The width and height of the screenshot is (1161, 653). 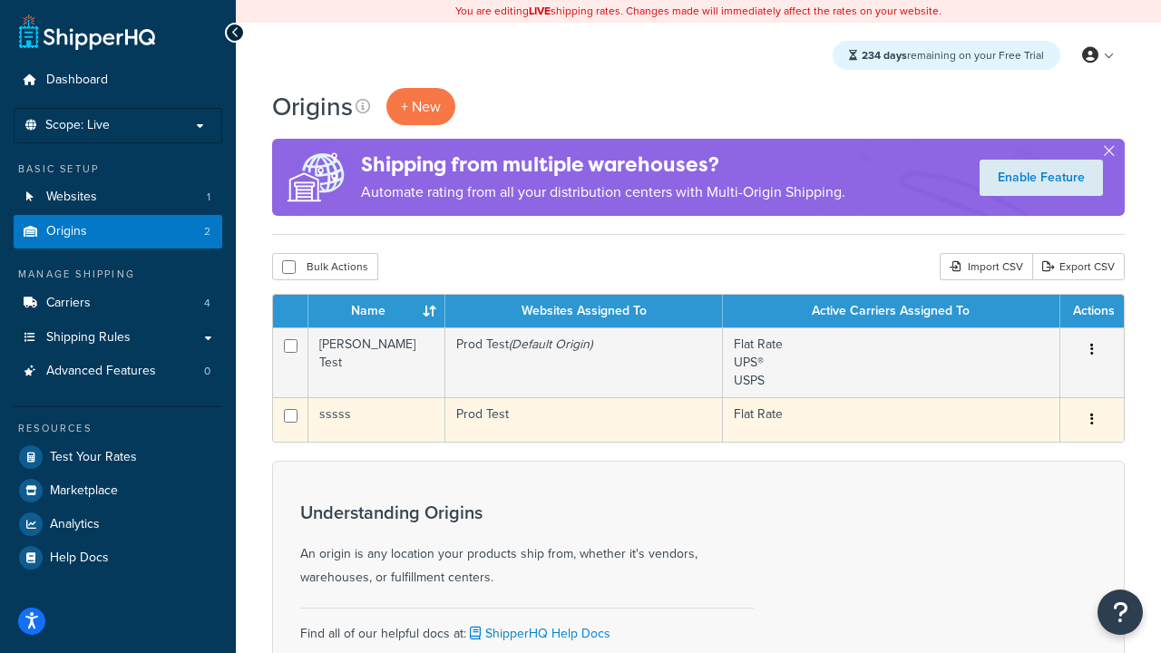 I want to click on a: Advanced Features 0, so click(x=118, y=371).